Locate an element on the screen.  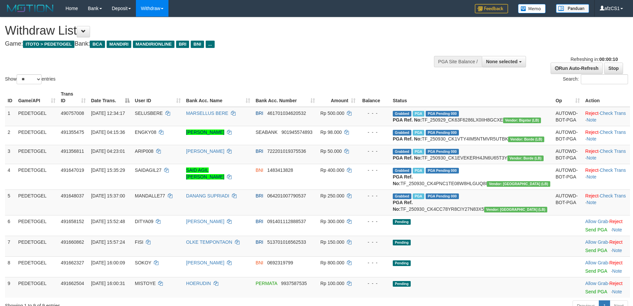
select: Showentries is located at coordinates (29, 79).